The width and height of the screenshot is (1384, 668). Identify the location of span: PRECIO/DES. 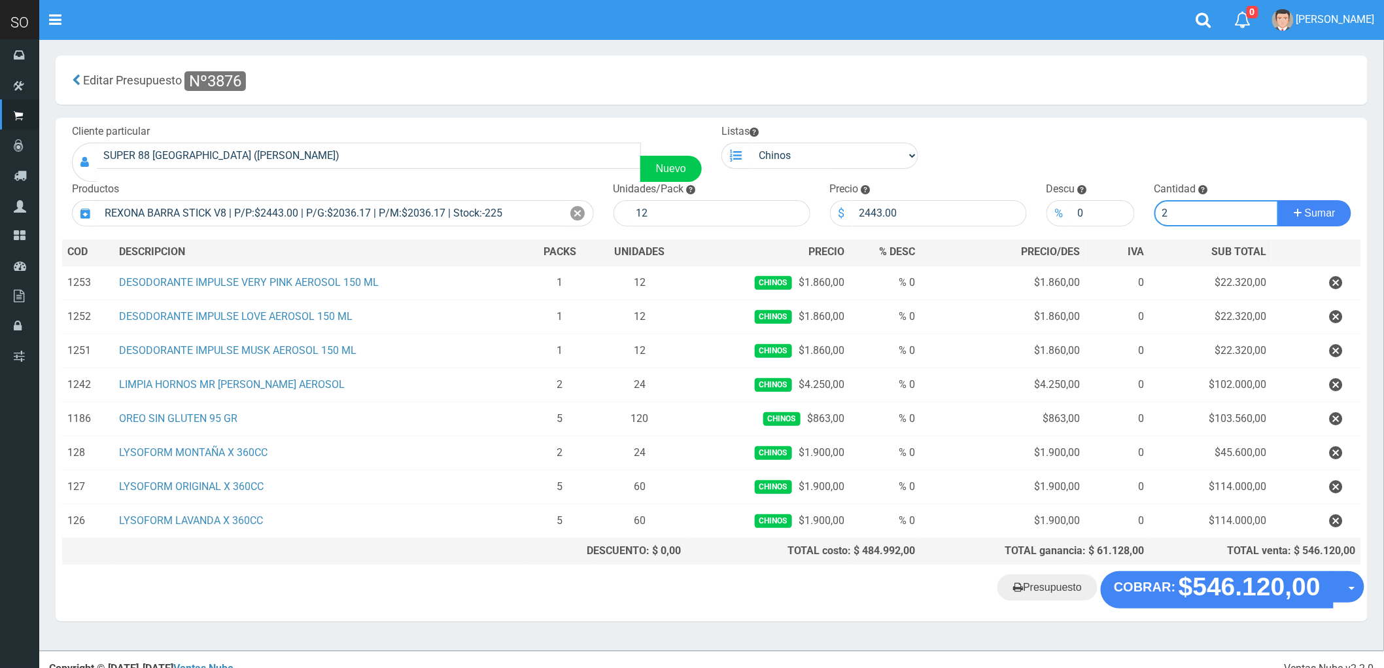
(1051, 251).